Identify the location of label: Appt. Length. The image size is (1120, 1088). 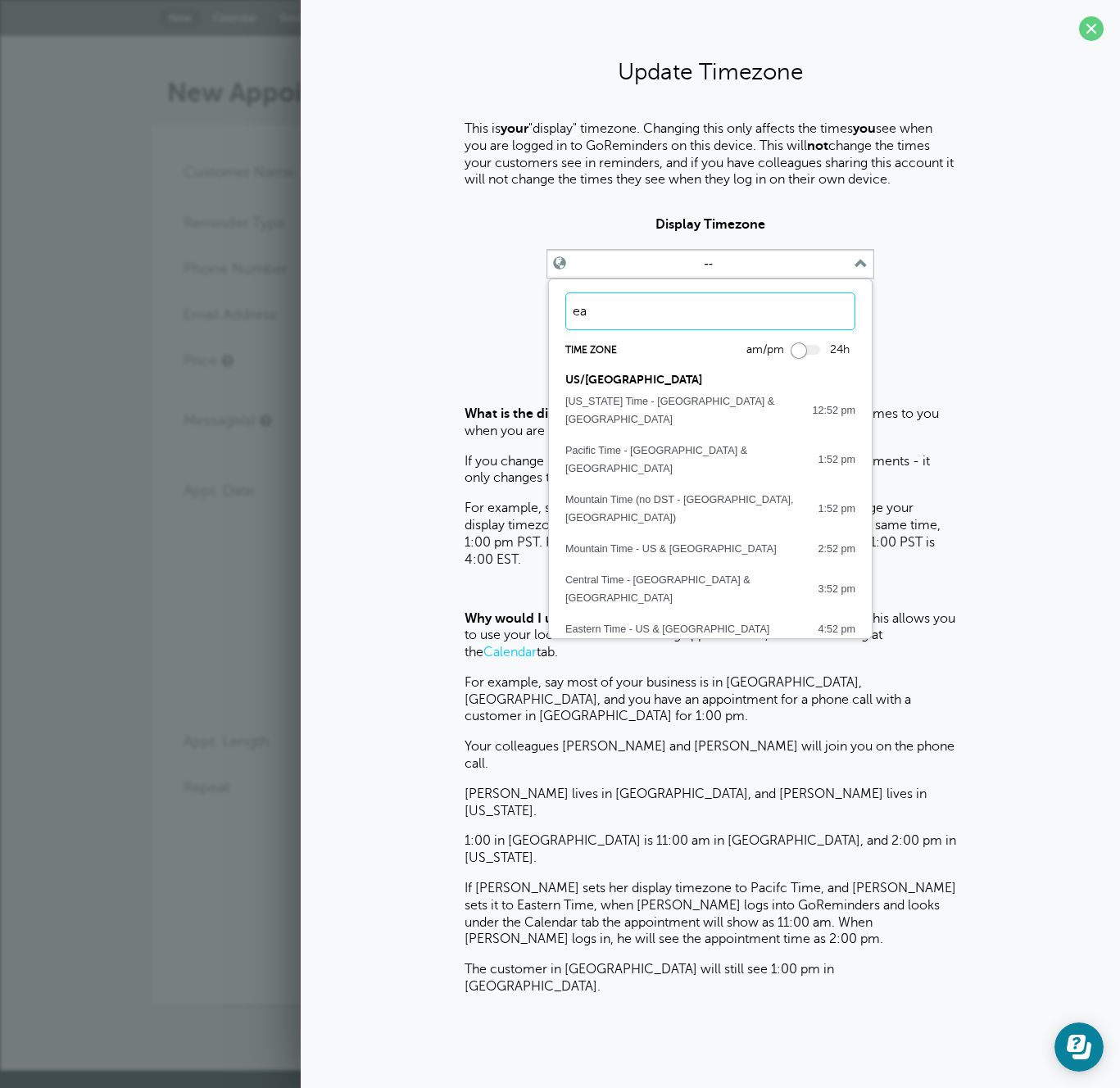
(226, 741).